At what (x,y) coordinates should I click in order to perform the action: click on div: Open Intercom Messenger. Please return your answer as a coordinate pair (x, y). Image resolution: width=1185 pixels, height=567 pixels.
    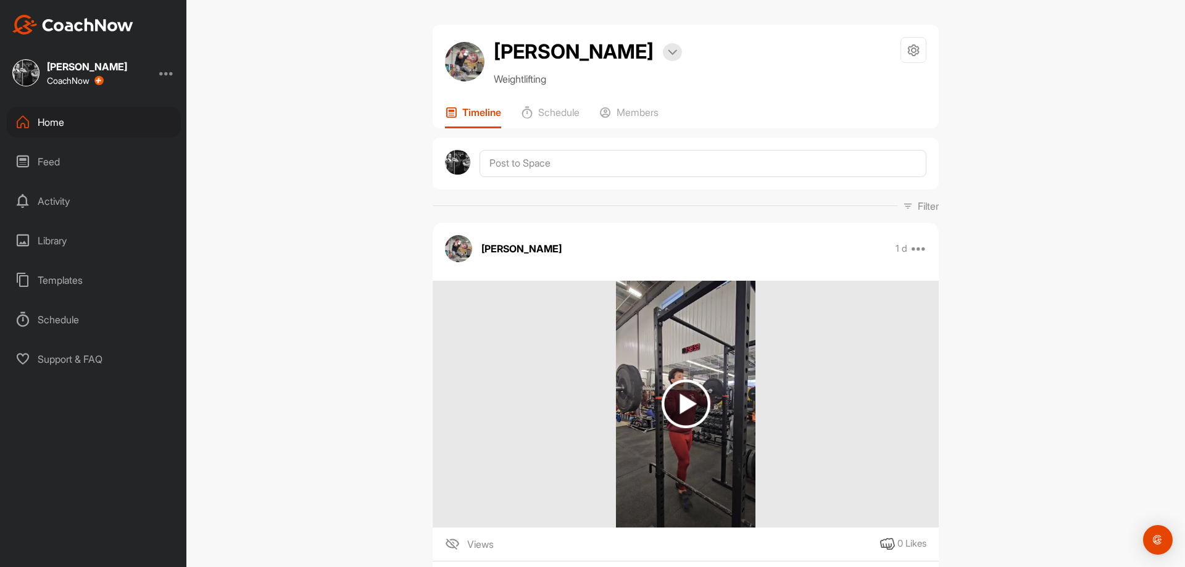
    Looking at the image, I should click on (1157, 540).